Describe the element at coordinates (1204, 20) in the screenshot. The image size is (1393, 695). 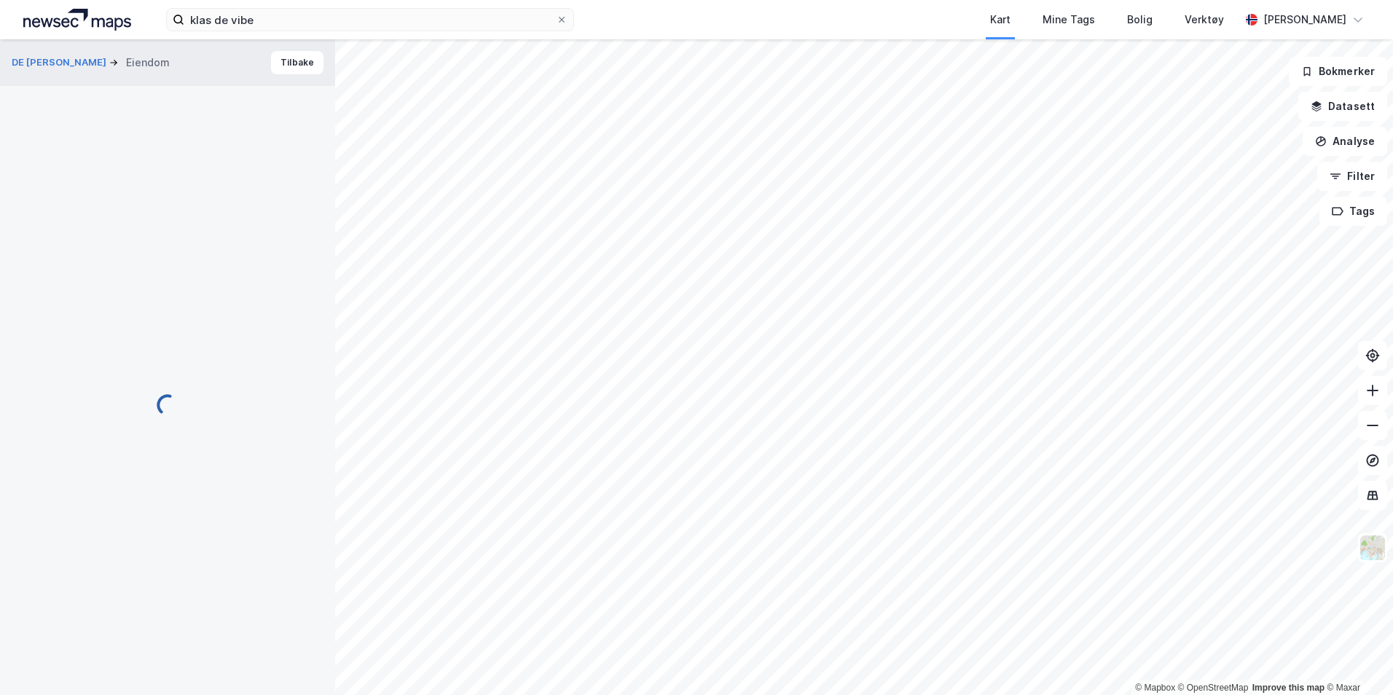
I see `div: Verktøy` at that location.